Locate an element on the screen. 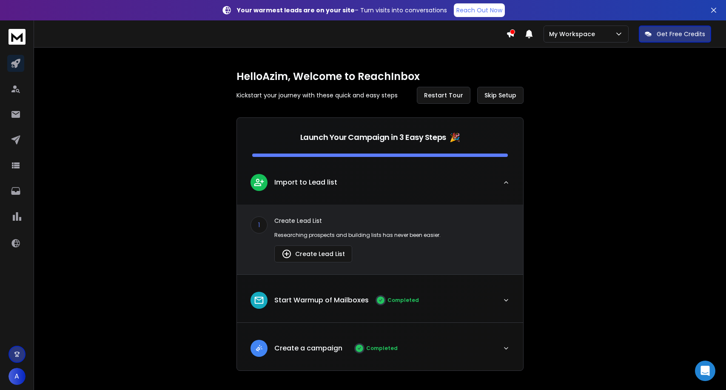  p: Create Lead List is located at coordinates (392, 221).